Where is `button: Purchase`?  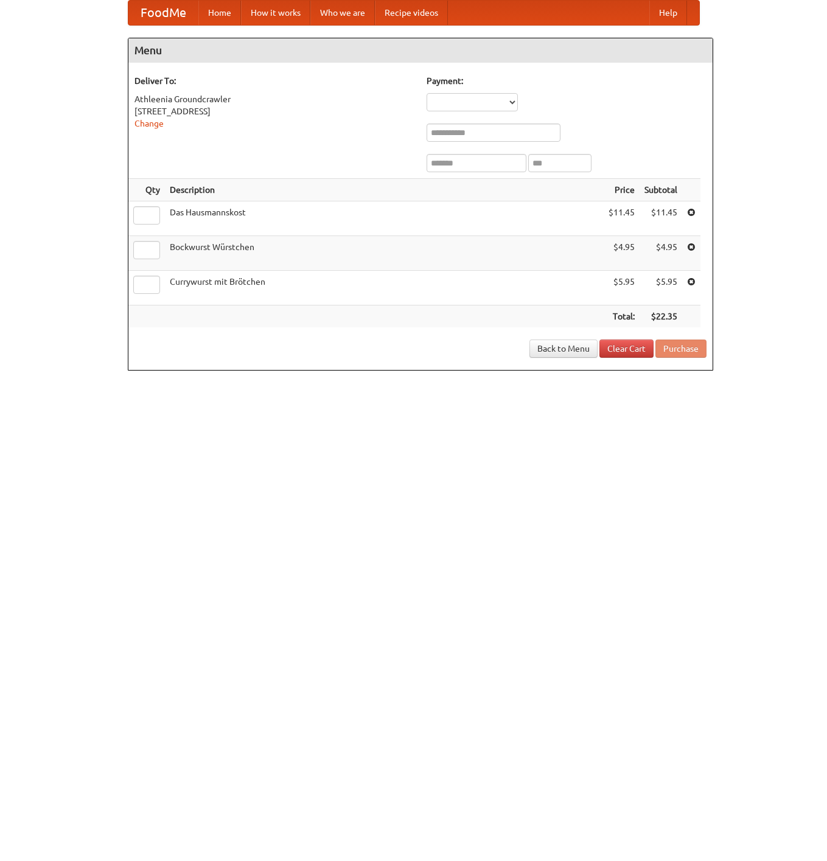
button: Purchase is located at coordinates (681, 349).